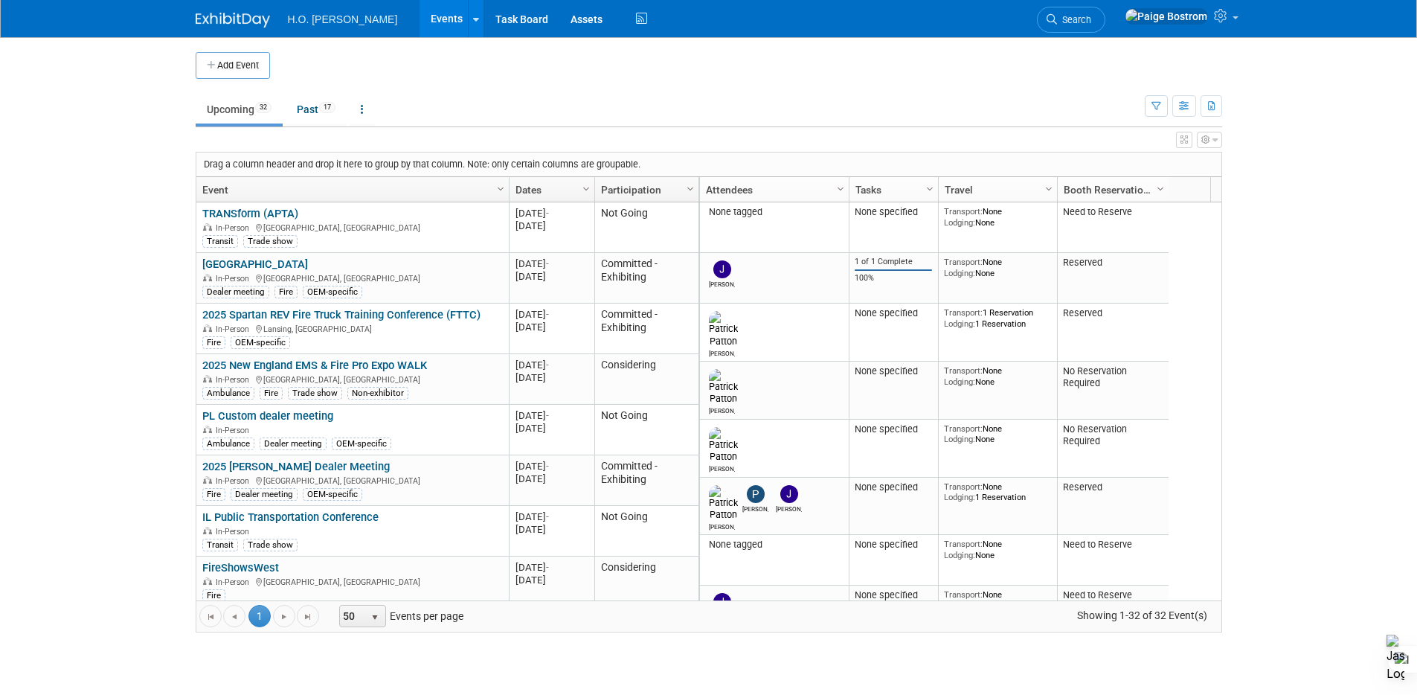 Image resolution: width=1417 pixels, height=695 pixels. I want to click on span: Showing 1-32 of 32 Event(s), so click(1142, 615).